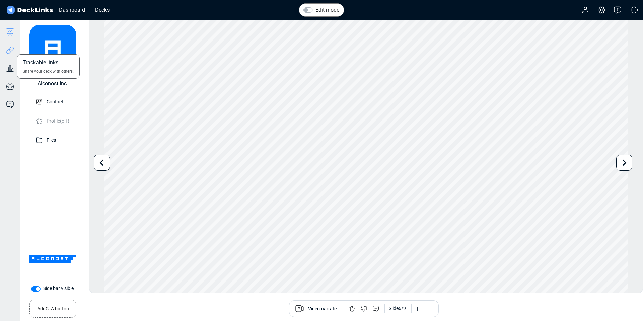 This screenshot has width=643, height=321. What do you see at coordinates (58, 288) in the screenshot?
I see `label: Side bar visible` at bounding box center [58, 288].